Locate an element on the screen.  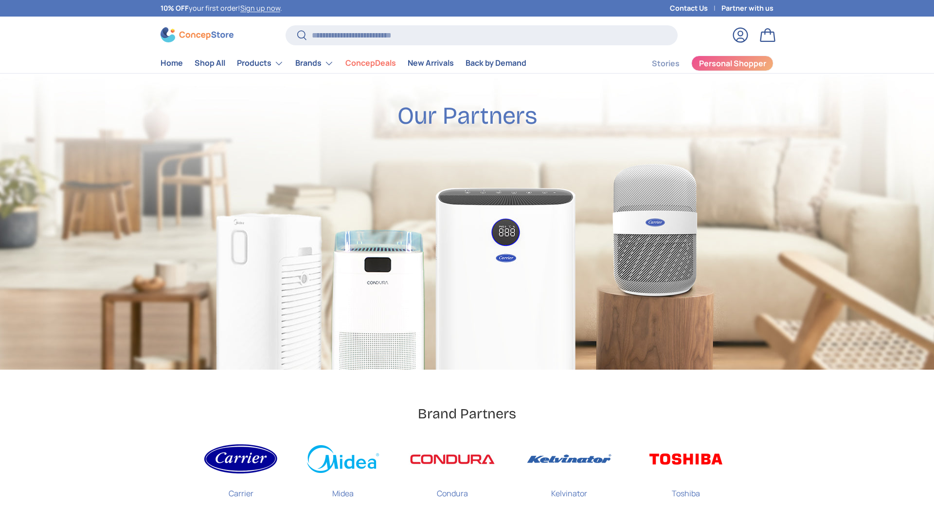
a: Back by Demand is located at coordinates (496, 63).